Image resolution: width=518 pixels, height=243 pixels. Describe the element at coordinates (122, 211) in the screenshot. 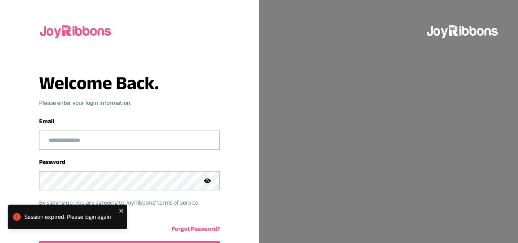

I see `button: close` at that location.